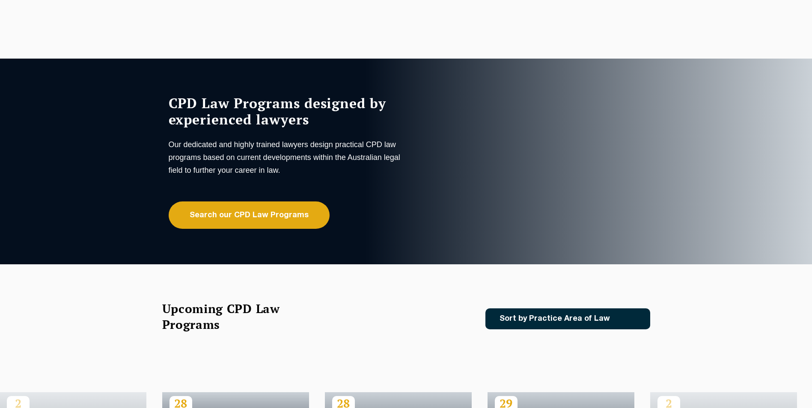  I want to click on img: Icon, so click(628, 319).